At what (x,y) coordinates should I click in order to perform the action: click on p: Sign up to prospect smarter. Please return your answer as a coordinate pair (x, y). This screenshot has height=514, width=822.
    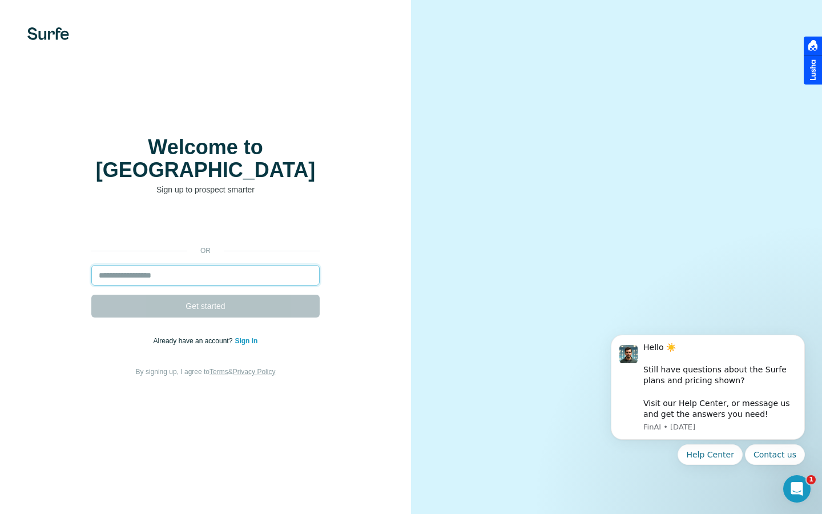
    Looking at the image, I should click on (205, 189).